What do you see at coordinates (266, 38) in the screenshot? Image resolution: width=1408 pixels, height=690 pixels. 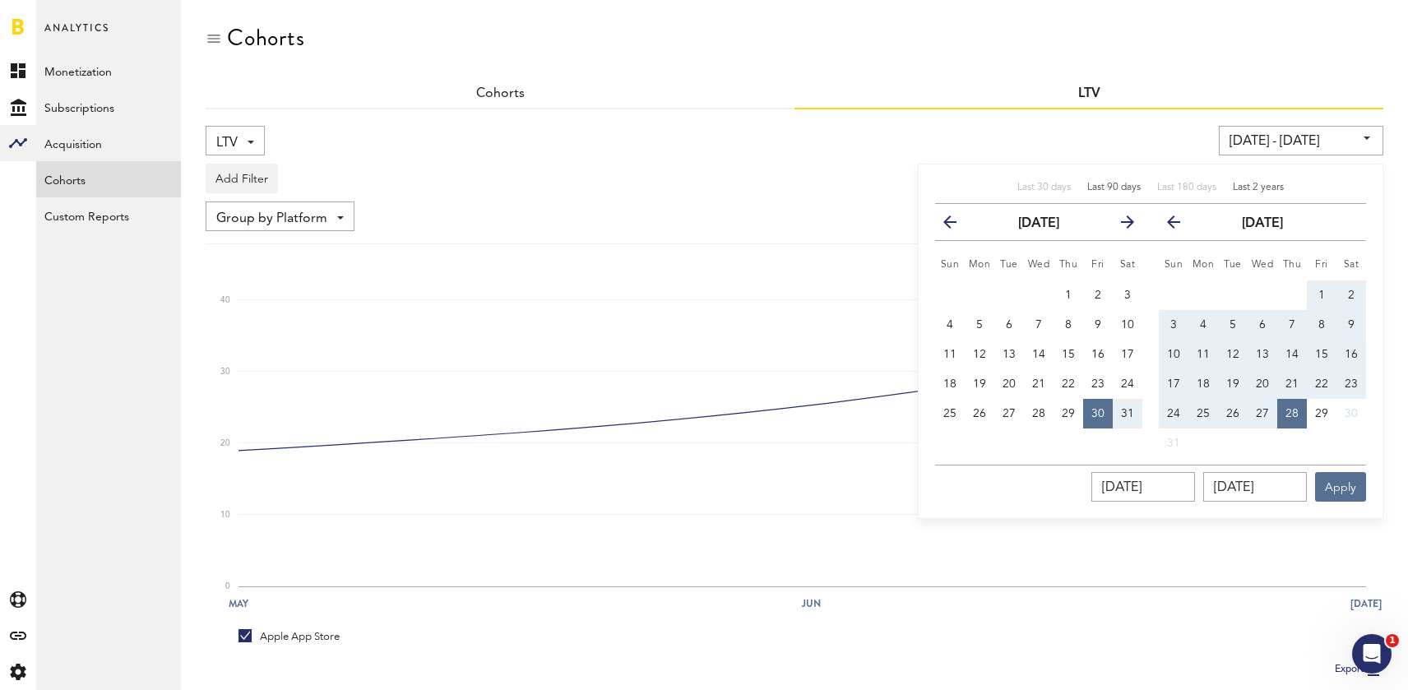 I see `div: Cohorts` at bounding box center [266, 38].